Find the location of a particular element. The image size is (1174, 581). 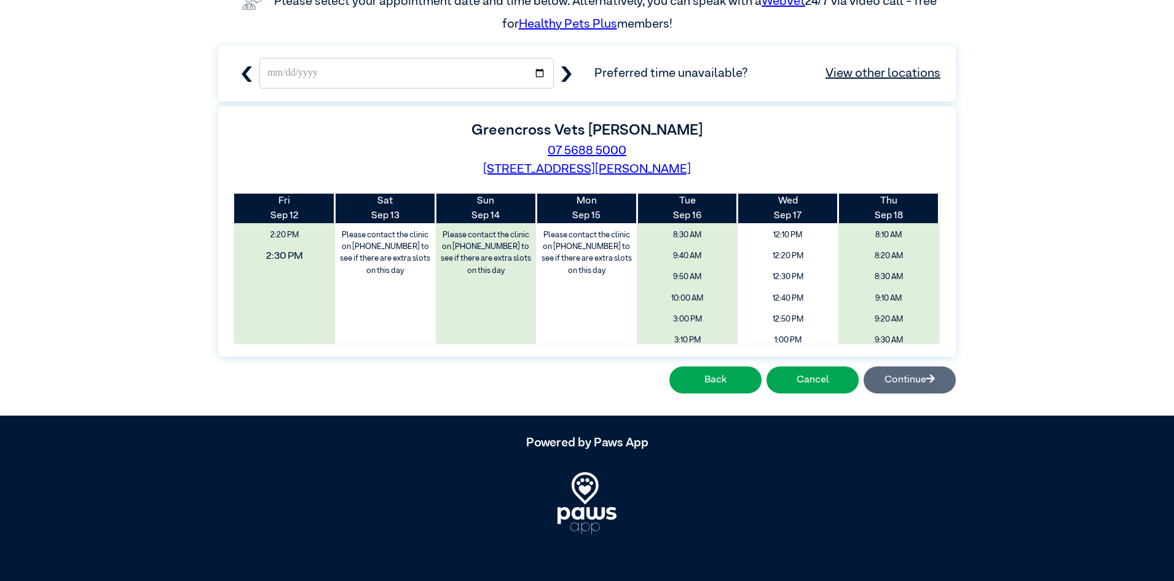

span: 1:00 PM is located at coordinates (788, 340).